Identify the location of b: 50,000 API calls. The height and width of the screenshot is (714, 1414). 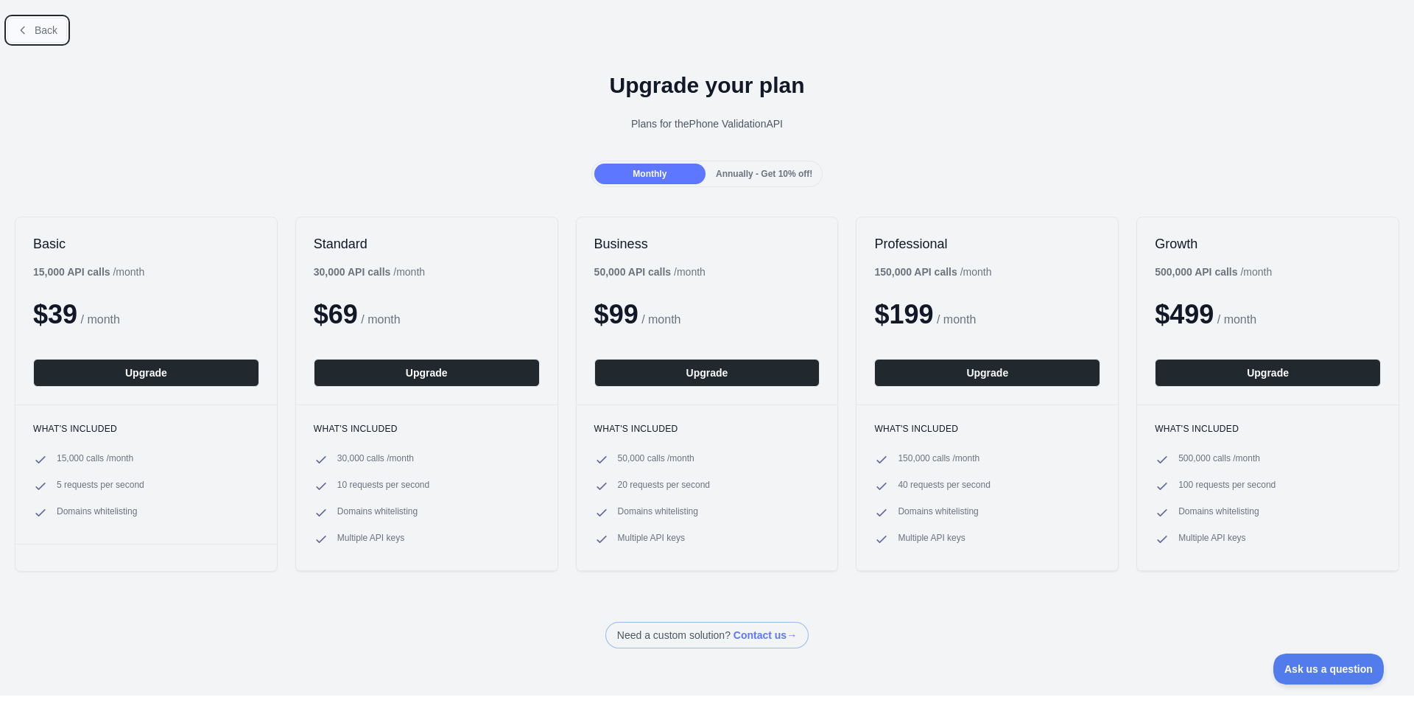
(633, 272).